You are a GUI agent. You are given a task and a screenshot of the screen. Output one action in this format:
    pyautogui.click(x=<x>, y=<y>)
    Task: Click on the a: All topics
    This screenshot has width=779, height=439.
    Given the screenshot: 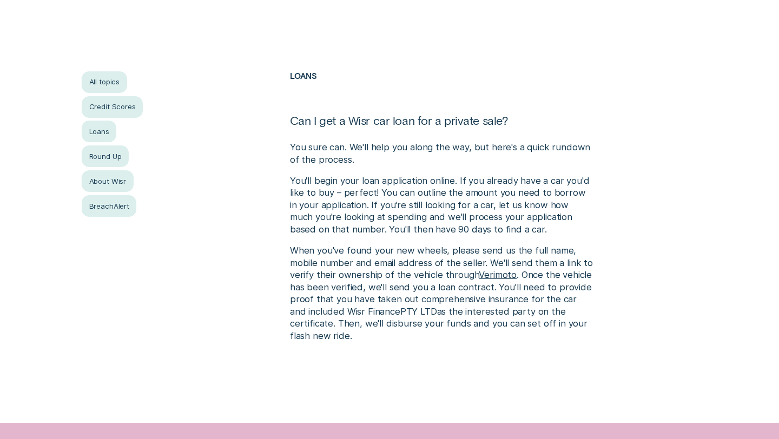 What is the action you would take?
    pyautogui.click(x=104, y=82)
    